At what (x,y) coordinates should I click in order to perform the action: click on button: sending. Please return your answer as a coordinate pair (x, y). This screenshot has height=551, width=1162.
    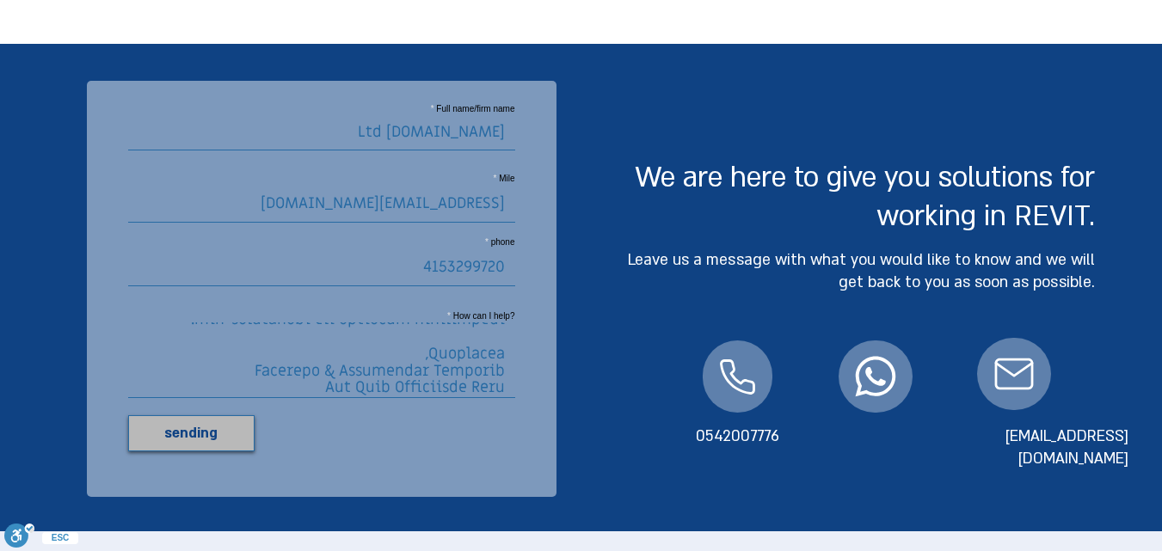
    Looking at the image, I should click on (191, 433).